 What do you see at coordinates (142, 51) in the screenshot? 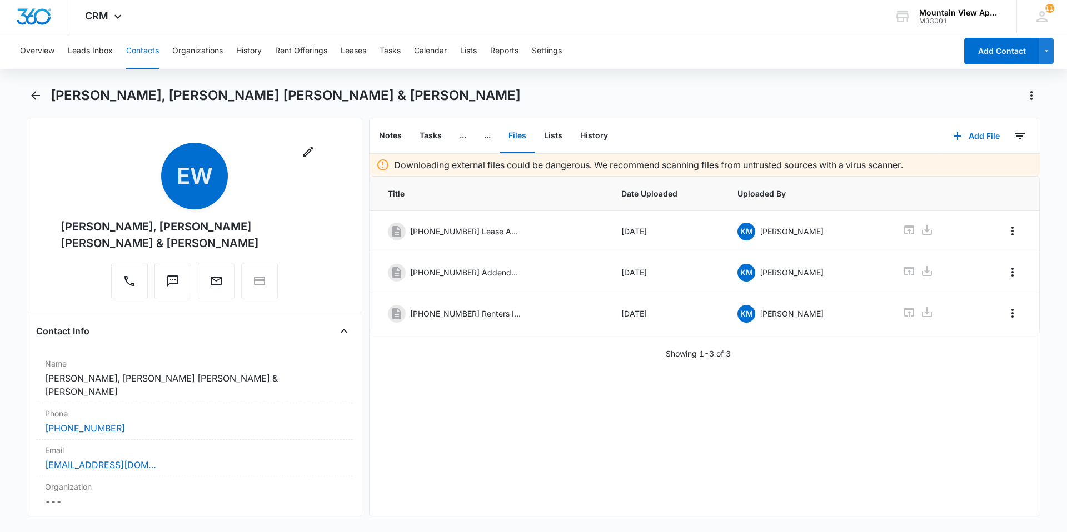
I see `button: Contacts` at bounding box center [142, 51].